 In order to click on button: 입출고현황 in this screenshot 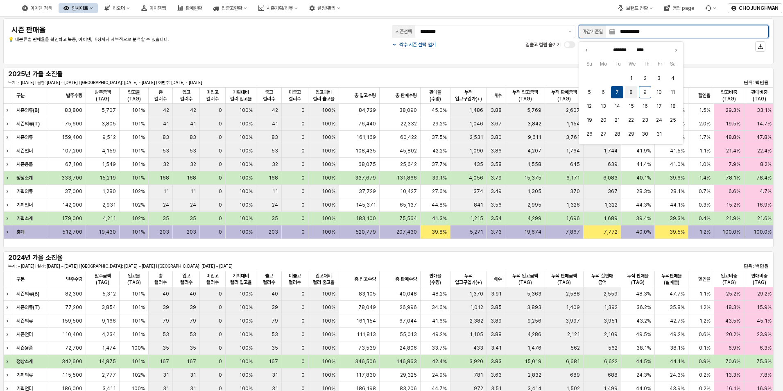, I will do `click(230, 8)`.